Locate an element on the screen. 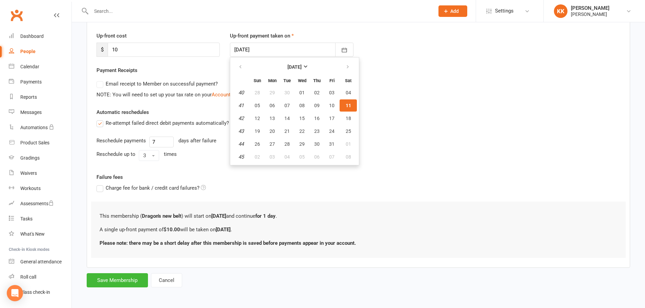 This screenshot has height=308, width=645. a: Dashboard is located at coordinates (40, 36).